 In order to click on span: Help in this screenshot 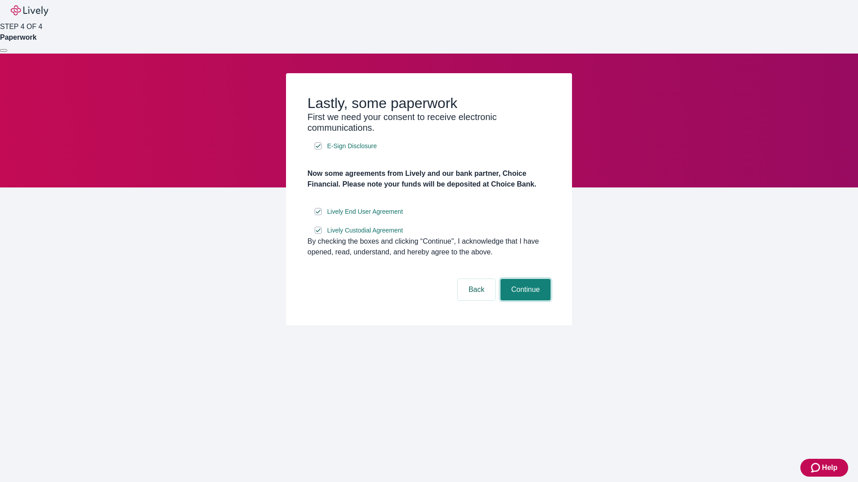, I will do `click(829, 468)`.